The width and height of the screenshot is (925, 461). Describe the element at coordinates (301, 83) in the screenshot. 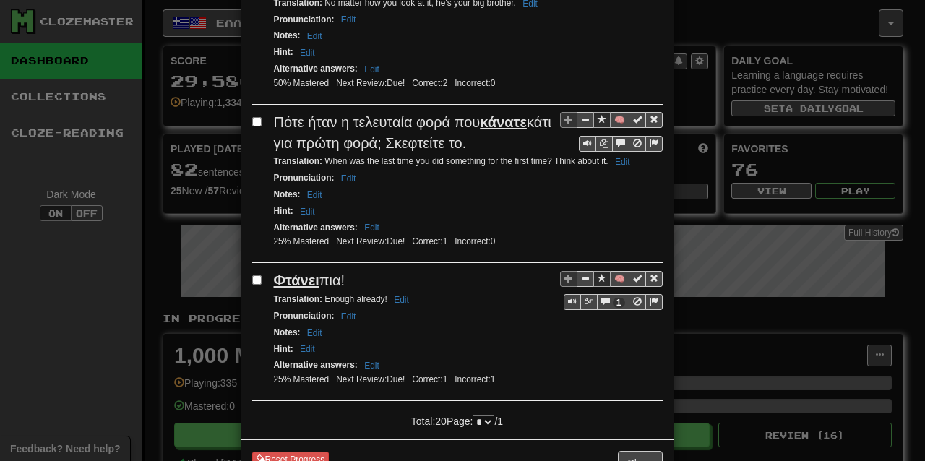

I see `li: 50% Mastered` at that location.